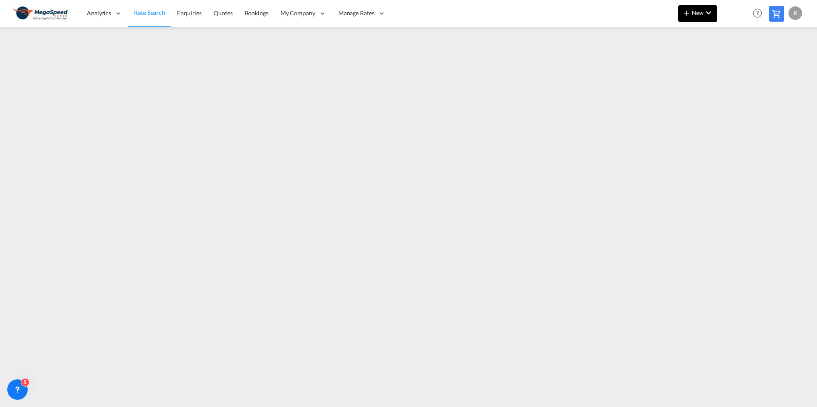  Describe the element at coordinates (17, 17) in the screenshot. I see `img: logo_orange.svg` at that location.